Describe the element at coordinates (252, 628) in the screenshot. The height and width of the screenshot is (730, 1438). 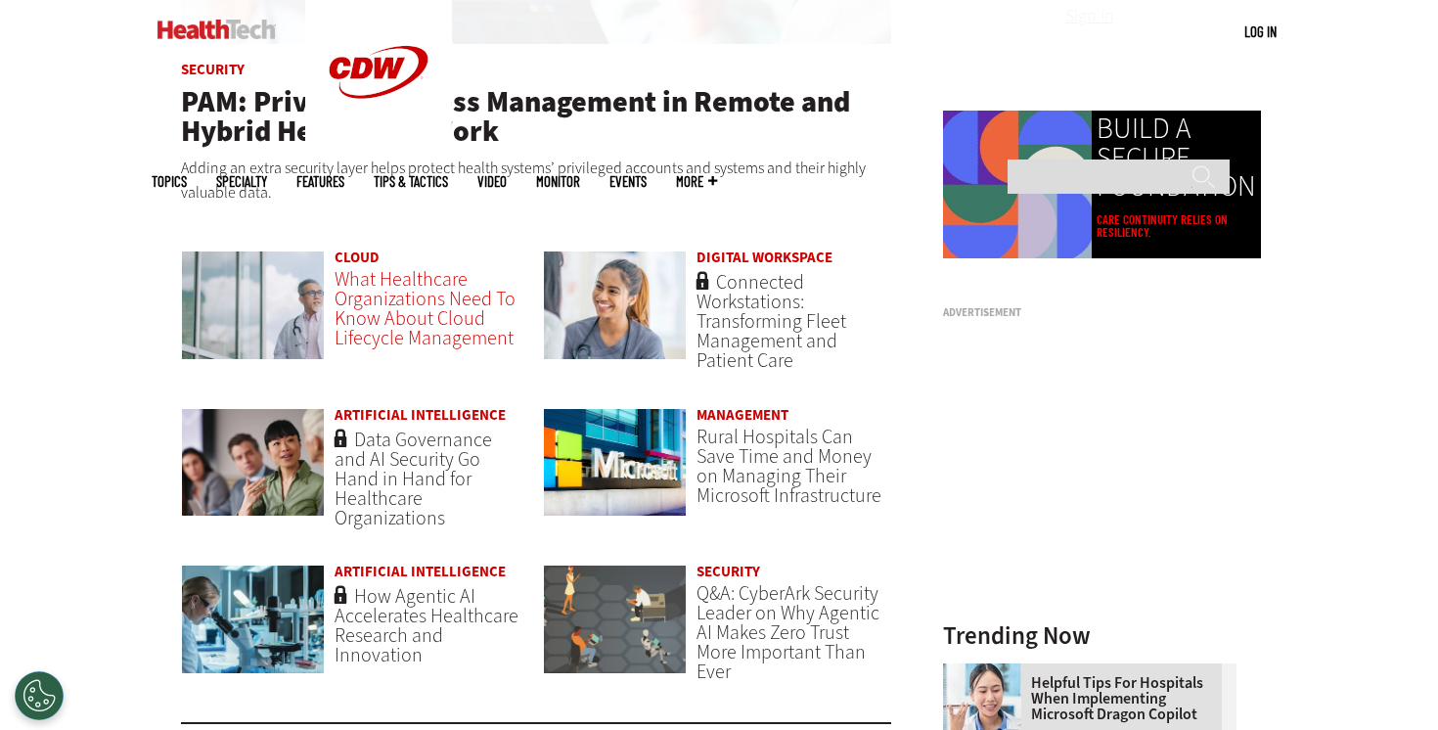
I see `a: scientist looks through microscope in lab` at that location.